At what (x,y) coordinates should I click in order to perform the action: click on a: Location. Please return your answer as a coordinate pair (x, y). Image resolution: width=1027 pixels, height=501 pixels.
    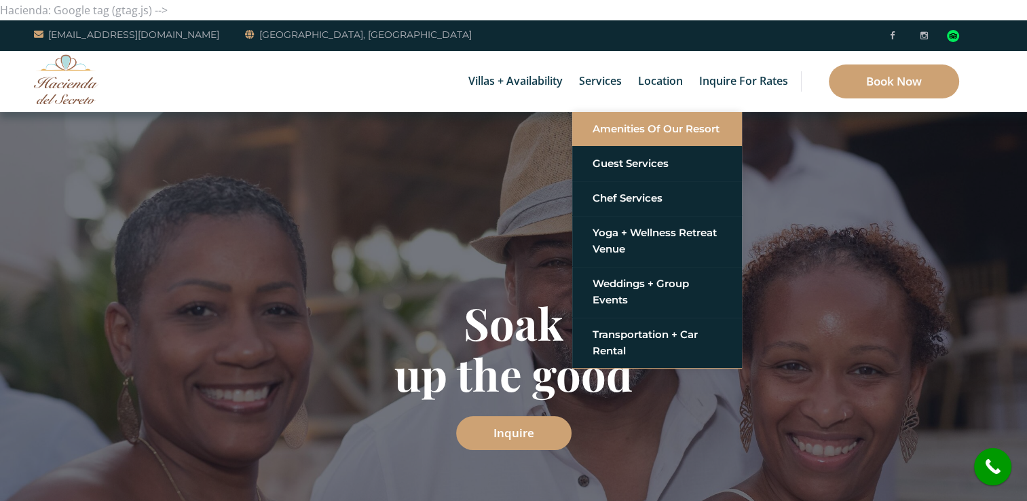
    Looking at the image, I should click on (660, 81).